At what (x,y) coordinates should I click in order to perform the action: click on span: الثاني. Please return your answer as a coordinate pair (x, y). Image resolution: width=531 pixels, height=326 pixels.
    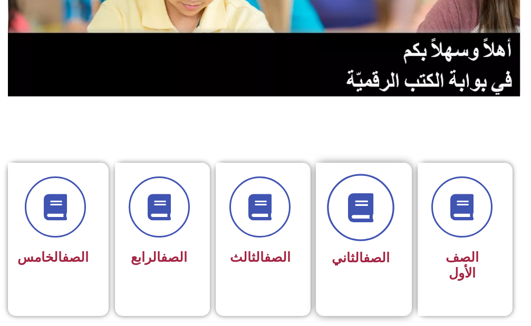
    Looking at the image, I should click on (361, 258).